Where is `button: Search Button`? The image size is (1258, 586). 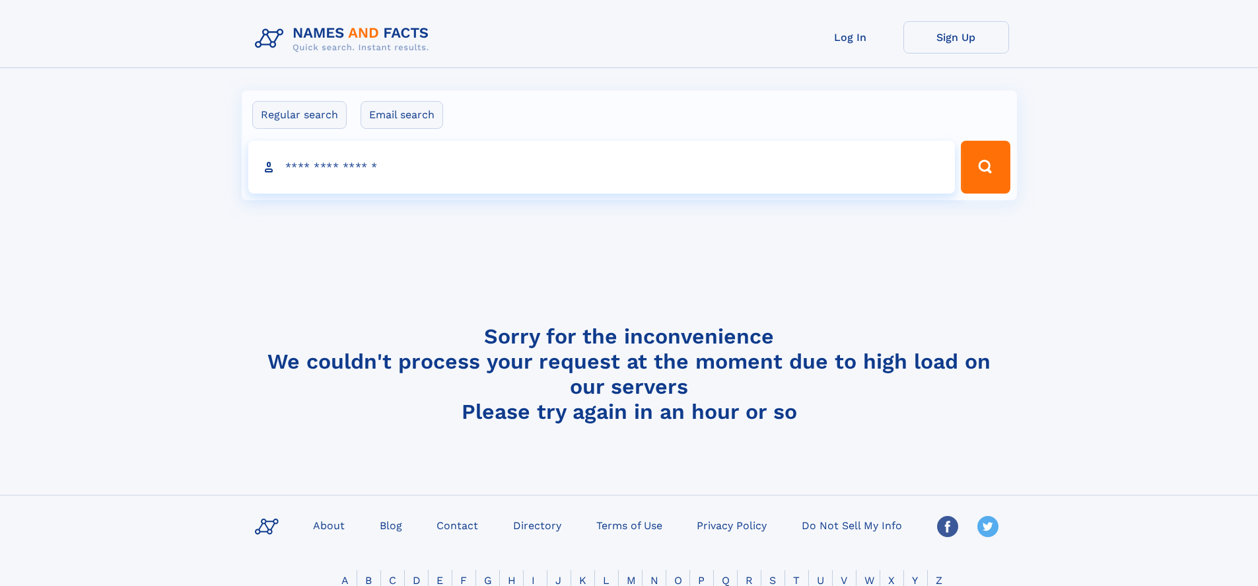 button: Search Button is located at coordinates (986, 167).